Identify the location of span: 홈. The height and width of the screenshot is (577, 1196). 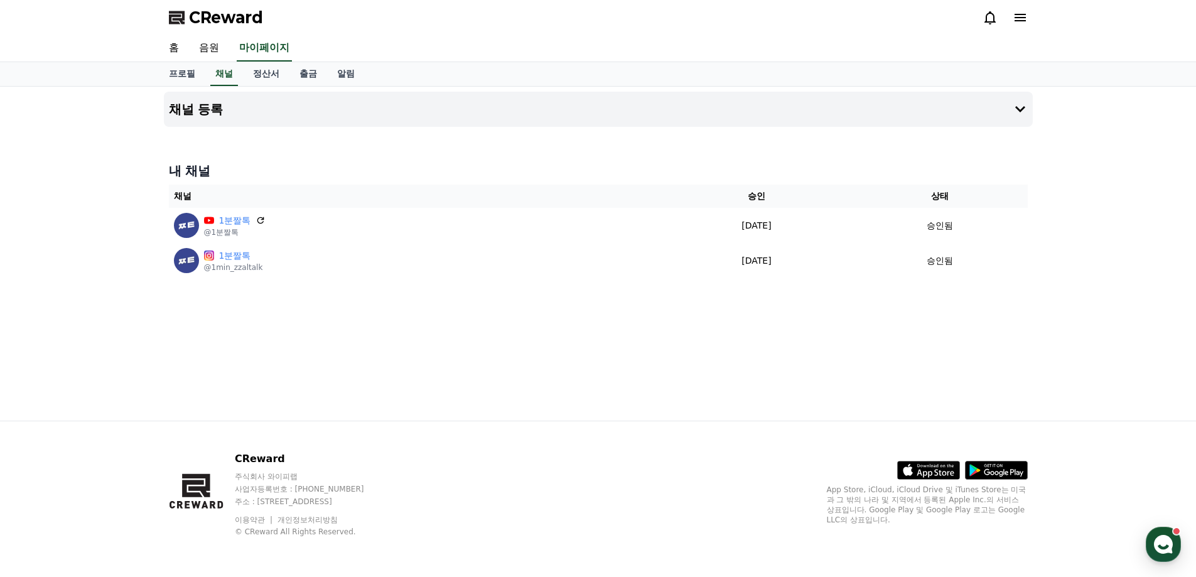
(43, 422).